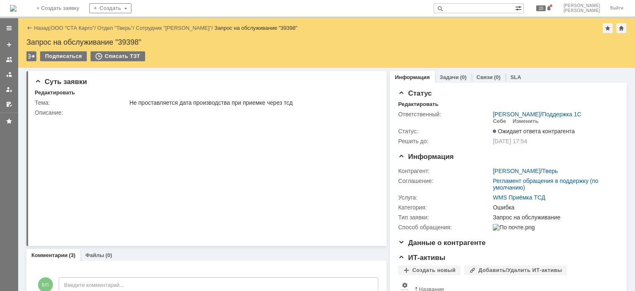  I want to click on div: Категория:, so click(444, 207).